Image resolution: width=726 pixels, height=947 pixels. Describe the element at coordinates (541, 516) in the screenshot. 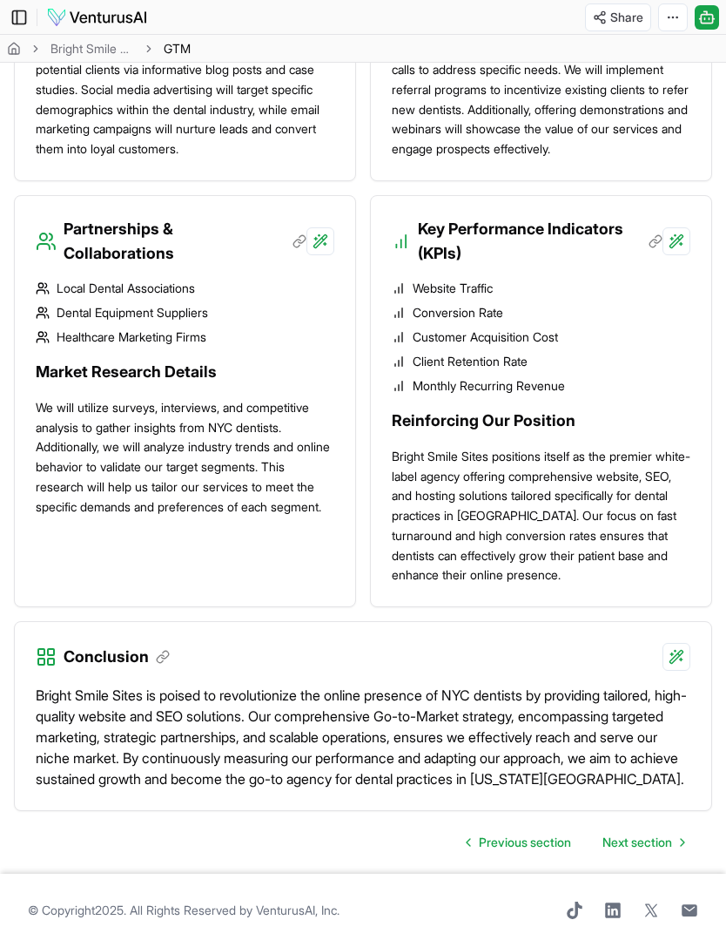

I see `p: Bright Smile Sites positions itself as the premier white-label agency offering comprehensive webs...` at that location.